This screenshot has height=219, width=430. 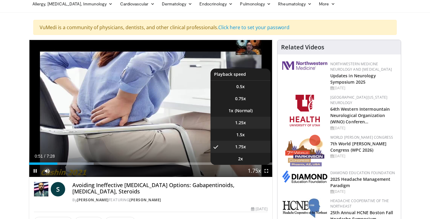 What do you see at coordinates (360, 203) in the screenshot?
I see `a: Headache Cooperative of the Northeast` at bounding box center [360, 203].